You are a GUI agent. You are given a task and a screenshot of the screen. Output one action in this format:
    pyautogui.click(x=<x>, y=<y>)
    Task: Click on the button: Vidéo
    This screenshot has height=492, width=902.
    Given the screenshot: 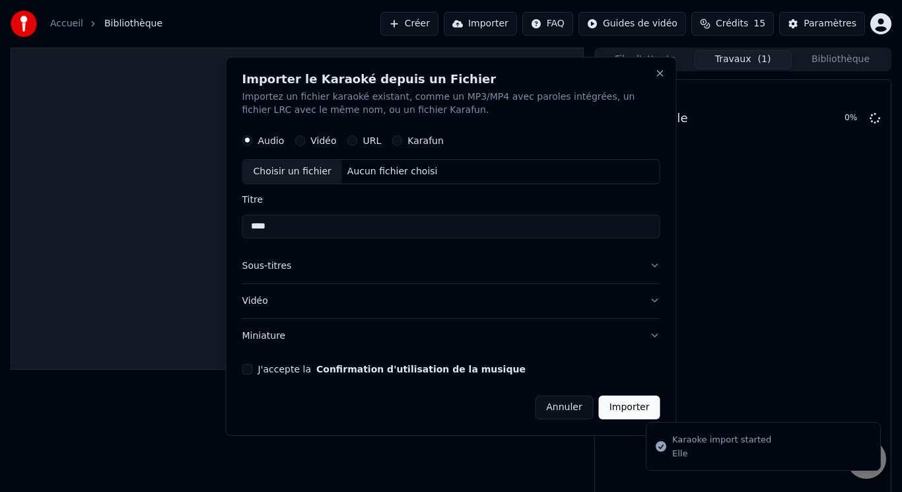 What is the action you would take?
    pyautogui.click(x=451, y=301)
    